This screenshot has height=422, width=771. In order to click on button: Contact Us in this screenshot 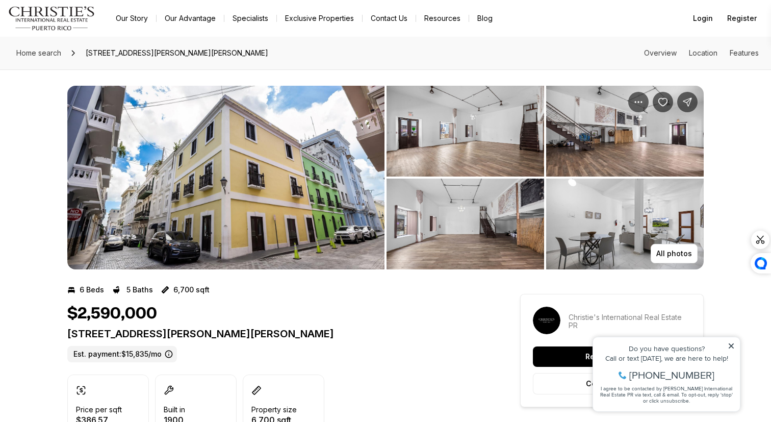, I will do `click(389, 18)`.